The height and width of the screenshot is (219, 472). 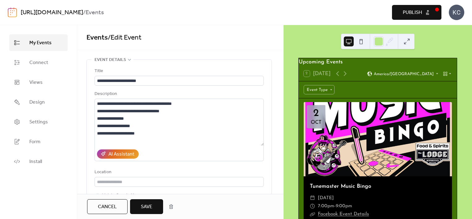 What do you see at coordinates (118, 154) in the screenshot?
I see `button: AI Assistant` at bounding box center [118, 154].